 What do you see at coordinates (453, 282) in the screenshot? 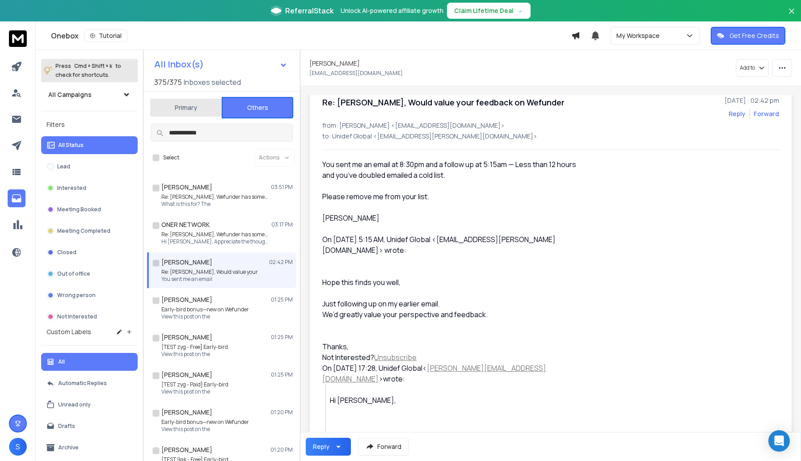
I see `div: Hope this finds you well,` at bounding box center [453, 282].